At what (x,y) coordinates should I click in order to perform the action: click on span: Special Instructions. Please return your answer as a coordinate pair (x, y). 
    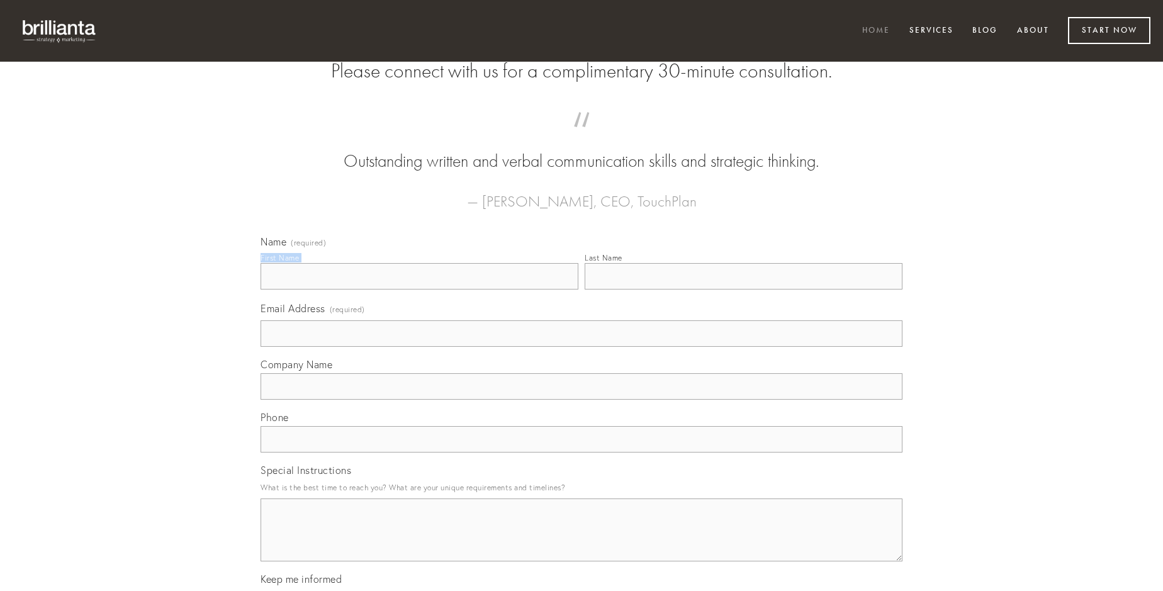
    Looking at the image, I should click on (306, 470).